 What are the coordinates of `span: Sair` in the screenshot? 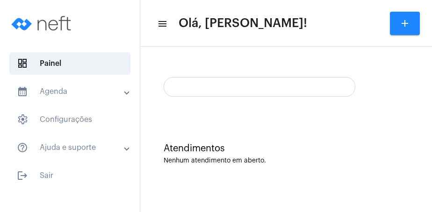 It's located at (70, 176).